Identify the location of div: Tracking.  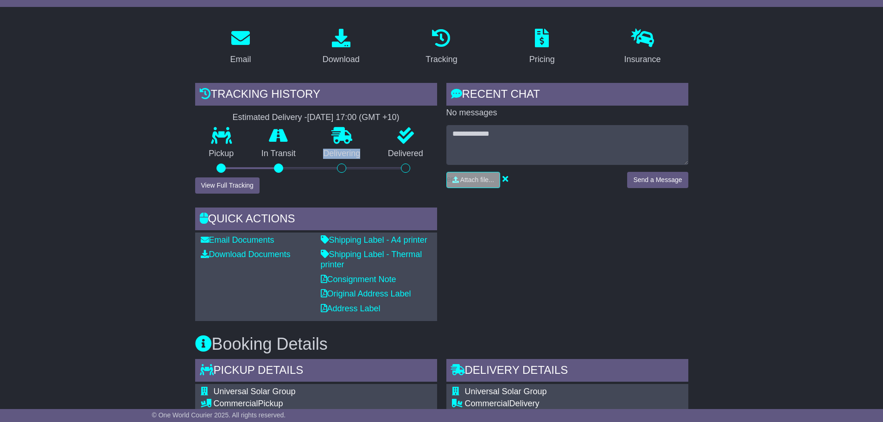
(441, 59).